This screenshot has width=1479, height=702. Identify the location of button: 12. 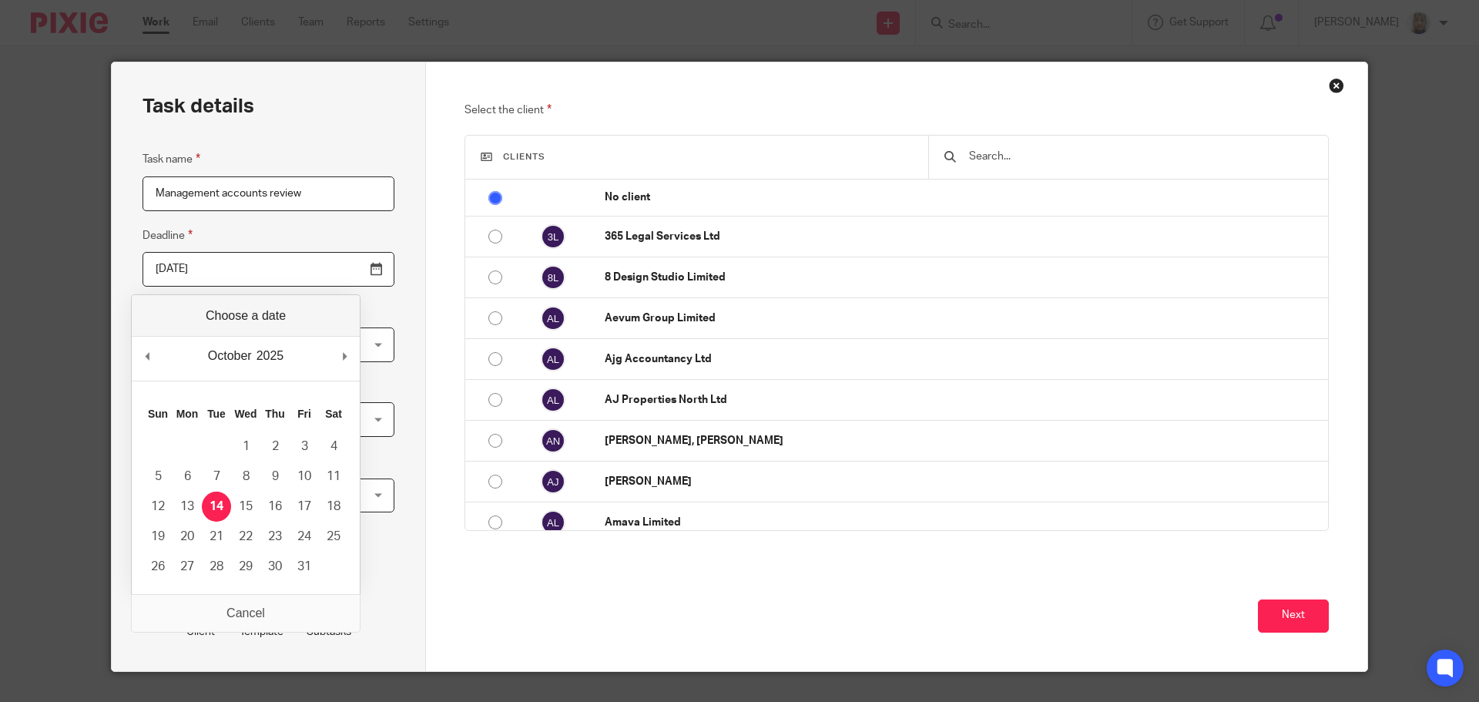
(158, 506).